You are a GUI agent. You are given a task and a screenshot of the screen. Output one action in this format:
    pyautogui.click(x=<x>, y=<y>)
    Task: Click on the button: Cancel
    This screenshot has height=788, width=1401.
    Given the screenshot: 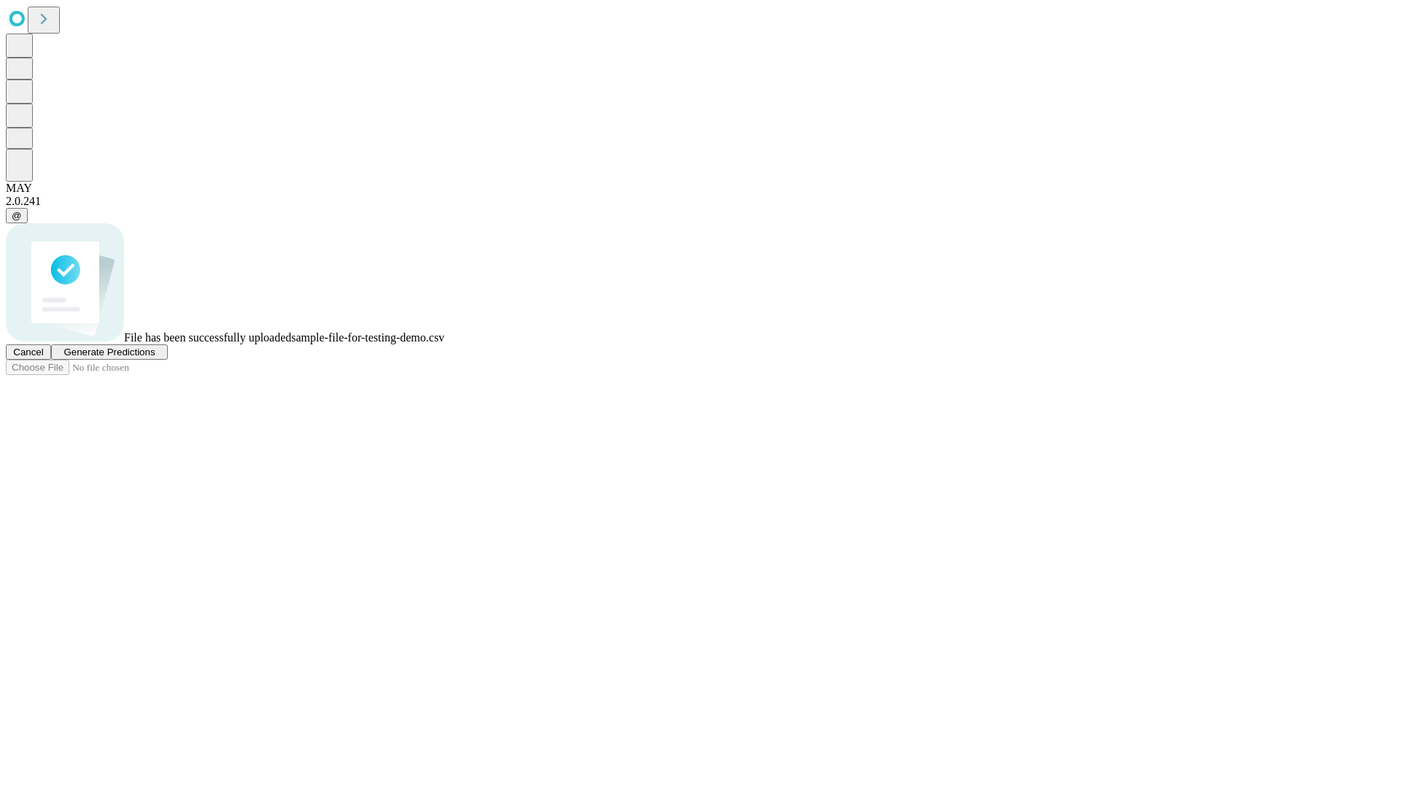 What is the action you would take?
    pyautogui.click(x=28, y=352)
    